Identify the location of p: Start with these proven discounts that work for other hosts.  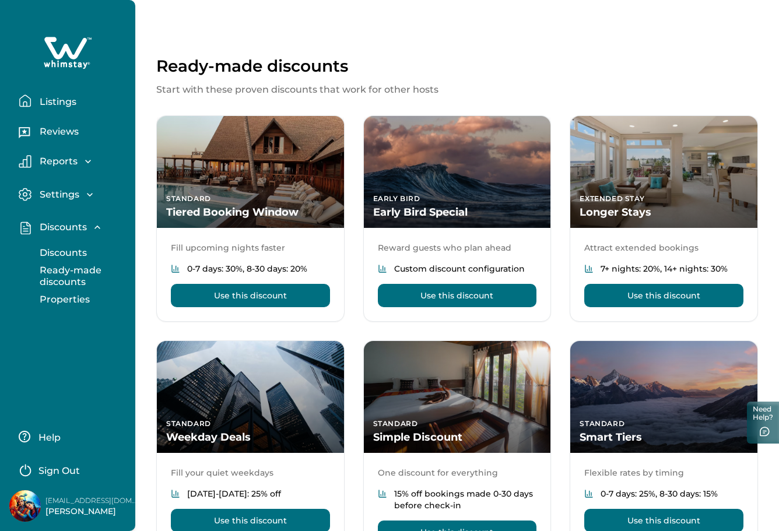
(457, 90).